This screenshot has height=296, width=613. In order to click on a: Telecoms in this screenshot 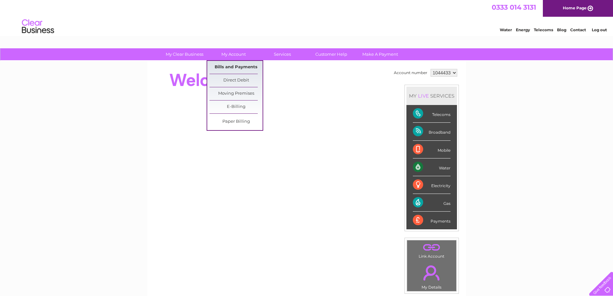, I will do `click(543, 30)`.